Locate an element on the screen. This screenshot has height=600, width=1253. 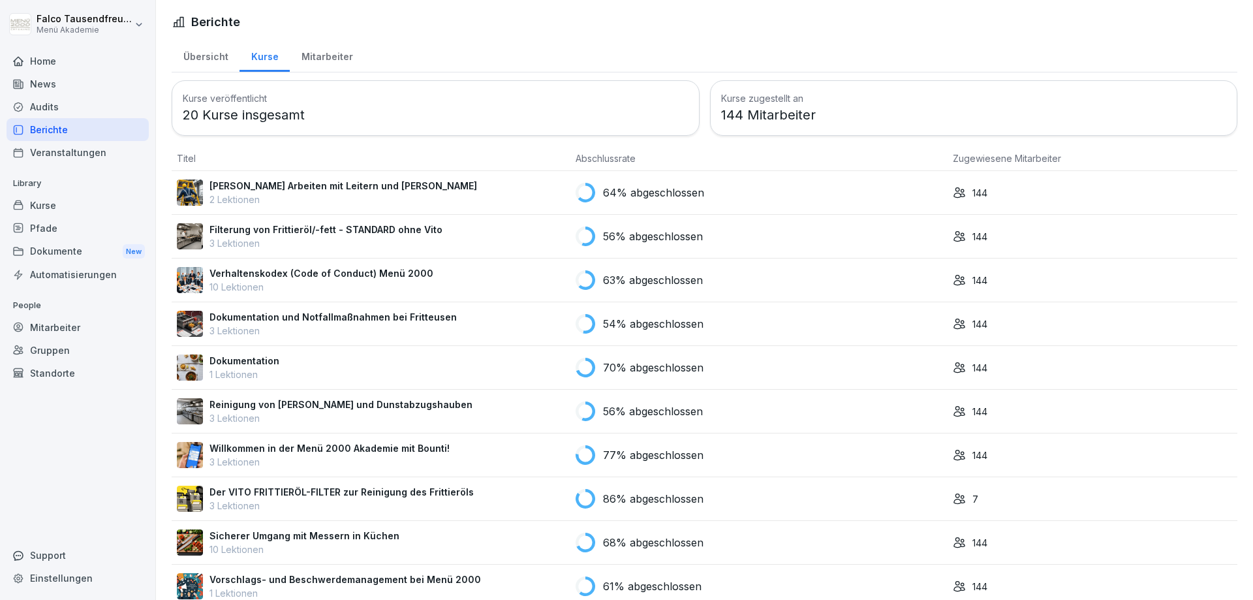
div: Gruppen is located at coordinates (78, 350).